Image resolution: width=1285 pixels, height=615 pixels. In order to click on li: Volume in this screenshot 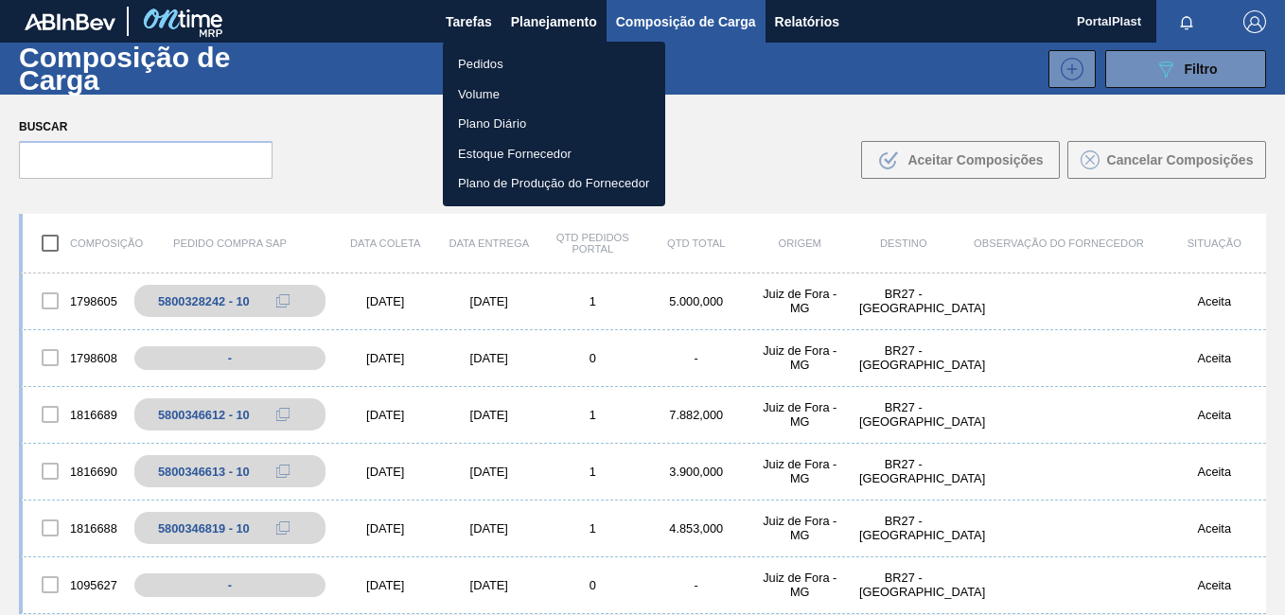, I will do `click(554, 95)`.